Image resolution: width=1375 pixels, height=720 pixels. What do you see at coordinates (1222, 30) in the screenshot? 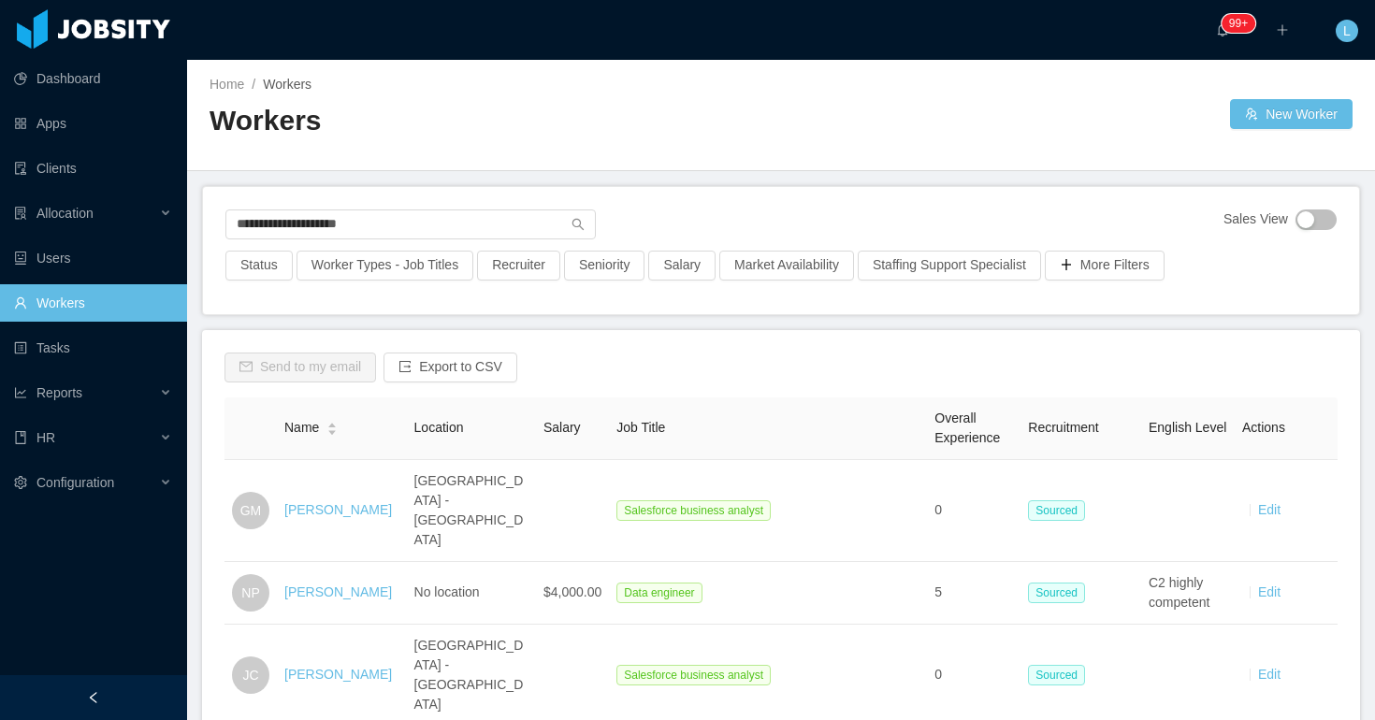
I see `i: icon: bell` at bounding box center [1222, 30].